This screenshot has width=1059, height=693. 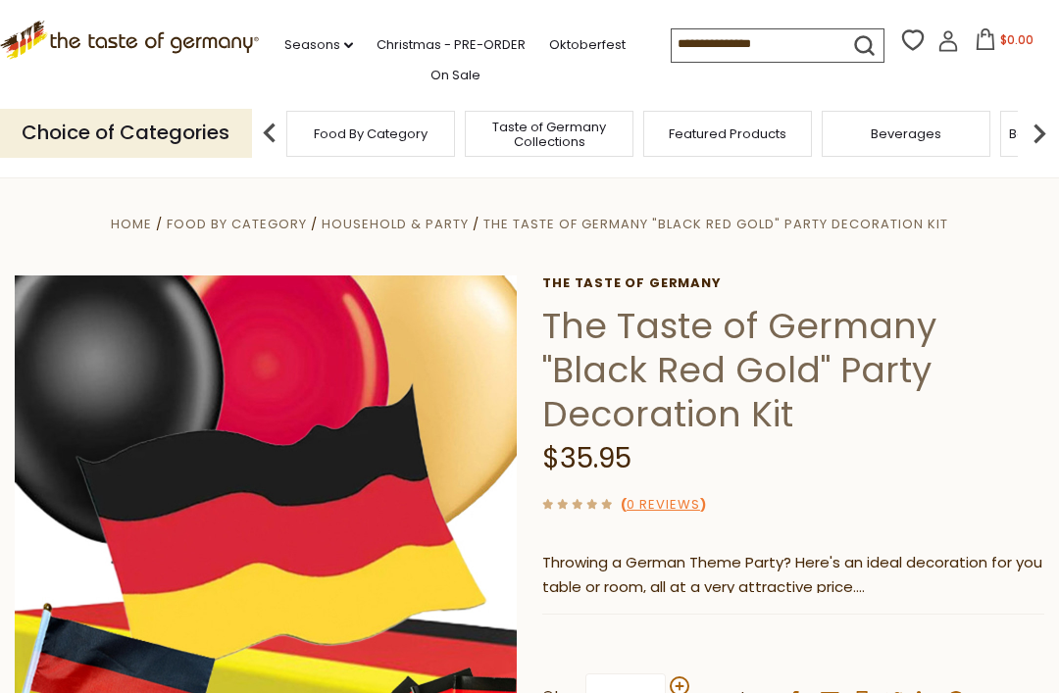 What do you see at coordinates (451, 45) in the screenshot?
I see `a: Christmas - PRE-ORDER` at bounding box center [451, 45].